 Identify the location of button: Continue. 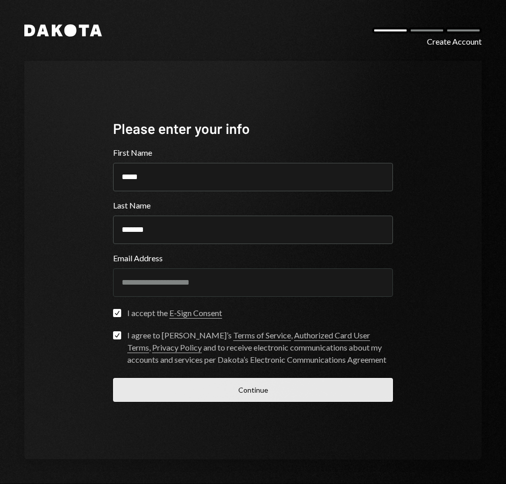
(253, 389).